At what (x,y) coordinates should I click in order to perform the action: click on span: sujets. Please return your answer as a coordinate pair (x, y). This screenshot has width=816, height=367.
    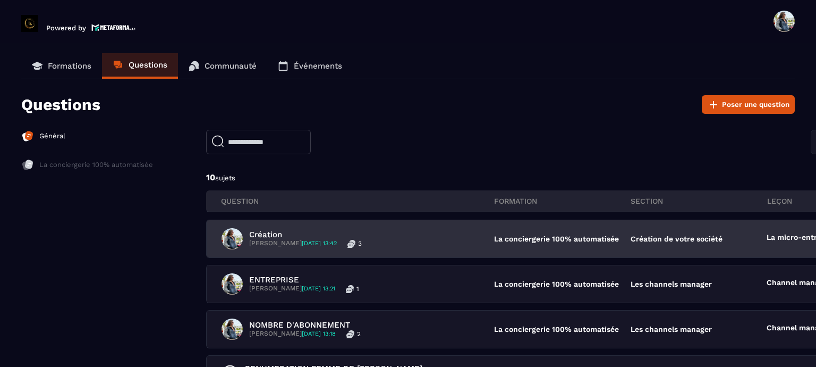
    Looking at the image, I should click on (225, 177).